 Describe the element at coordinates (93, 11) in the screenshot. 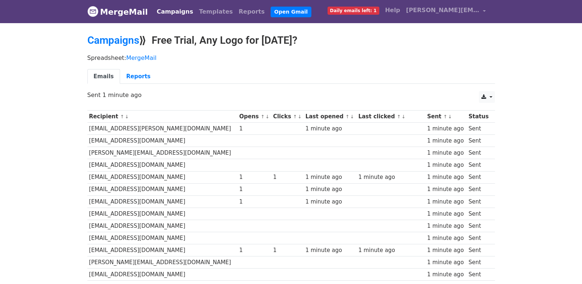

I see `img: MergeMail logo` at that location.